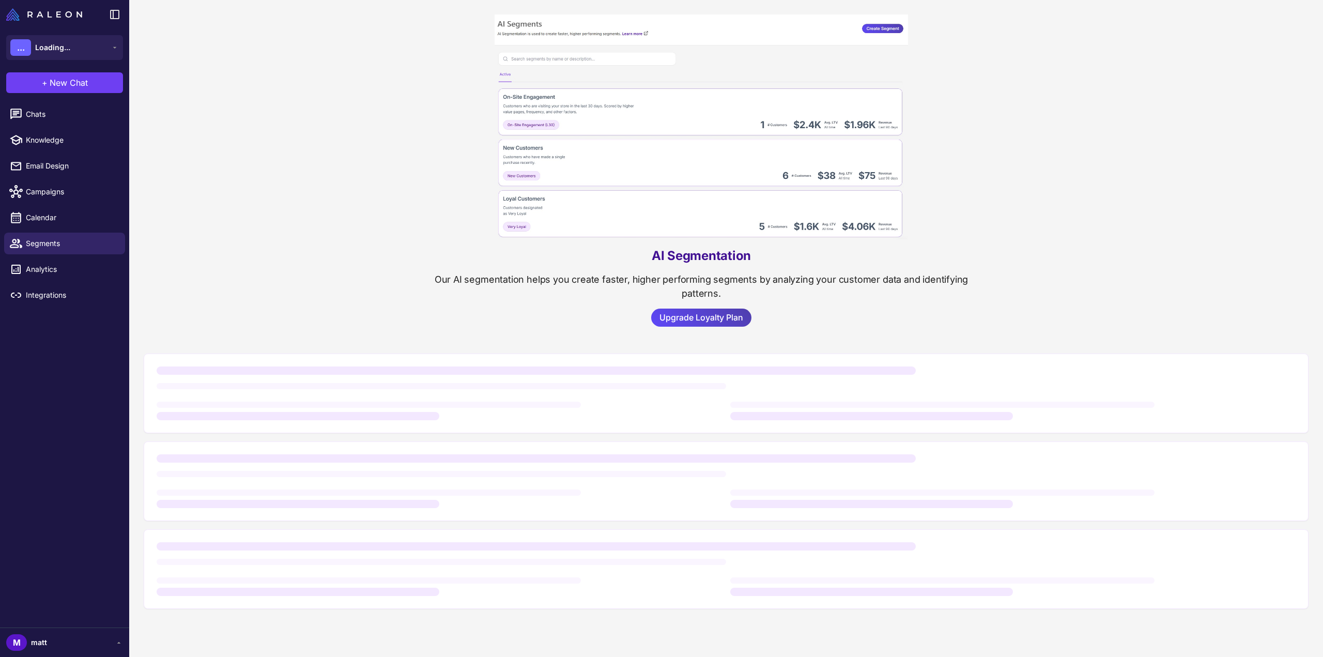  I want to click on a: Integrations, so click(65, 295).